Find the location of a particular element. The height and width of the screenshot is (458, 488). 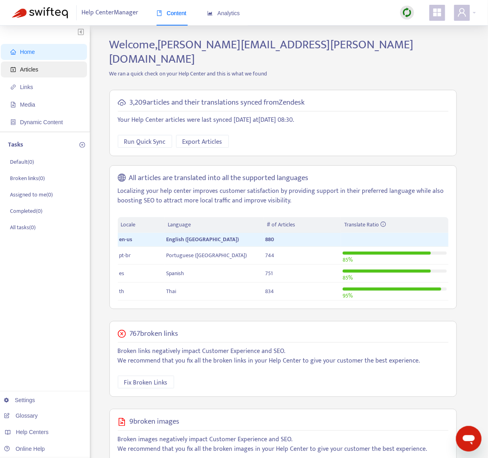

span: global is located at coordinates (122, 178).